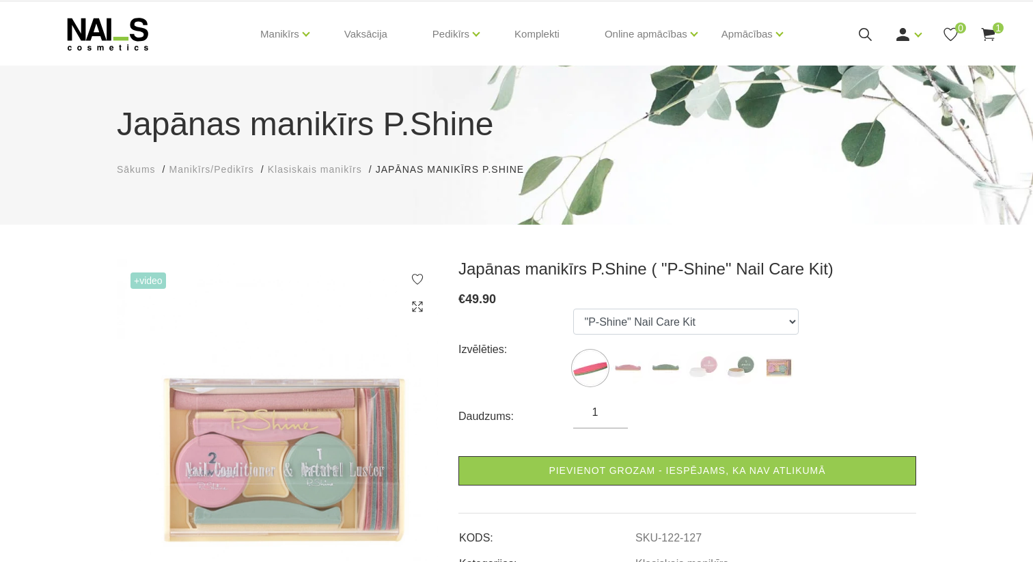 The height and width of the screenshot is (562, 1033). I want to click on span: Sākums, so click(136, 169).